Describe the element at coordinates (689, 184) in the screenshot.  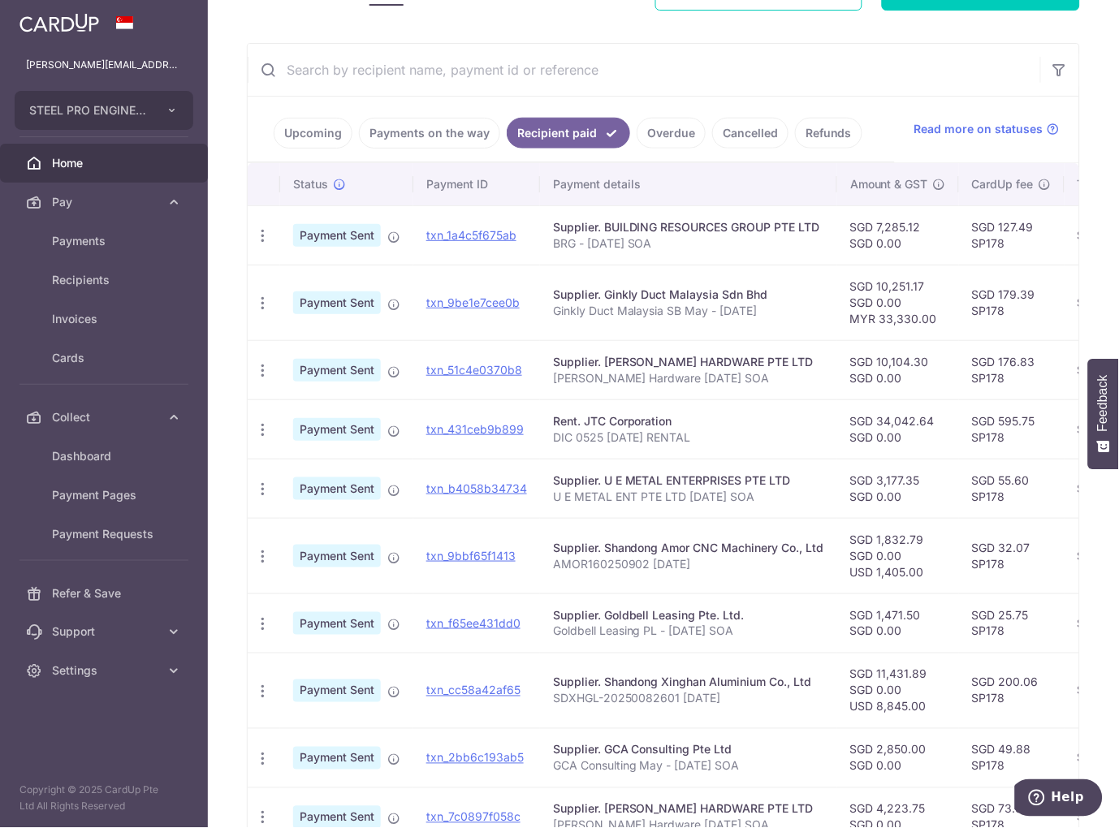
I see `th: Payment details` at that location.